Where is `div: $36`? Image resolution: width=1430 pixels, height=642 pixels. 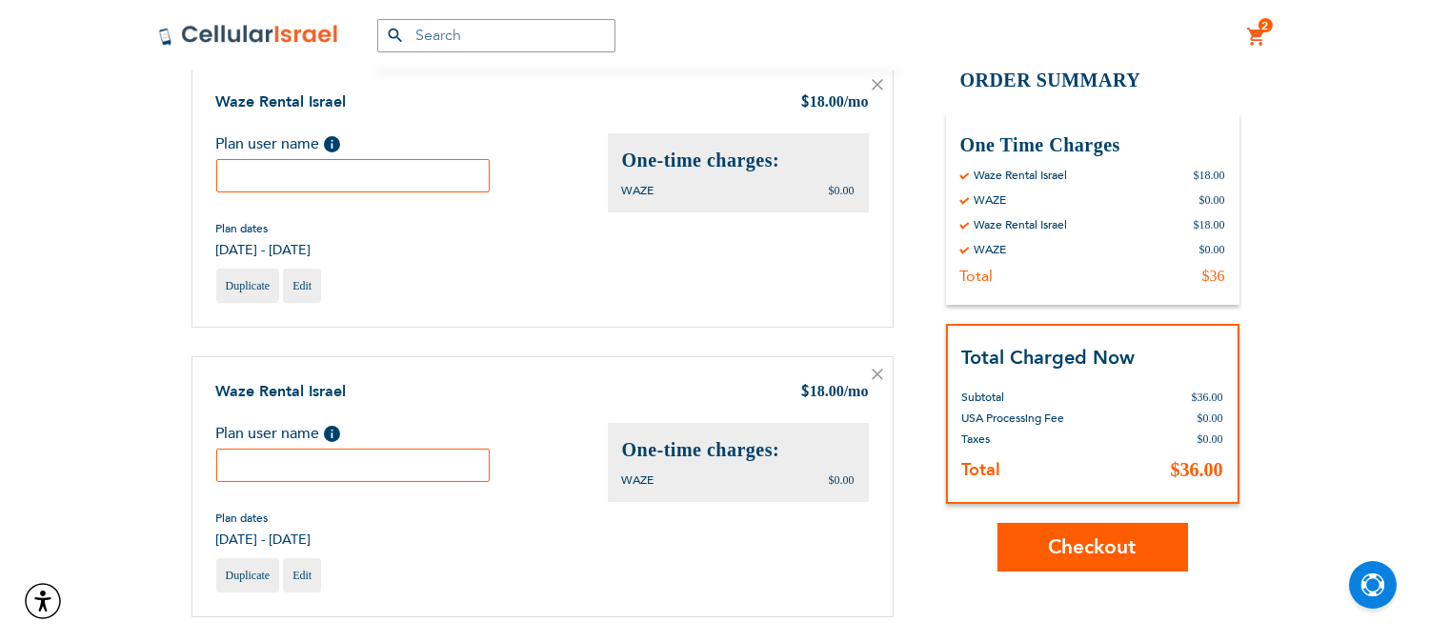
div: $36 is located at coordinates (1213, 276).